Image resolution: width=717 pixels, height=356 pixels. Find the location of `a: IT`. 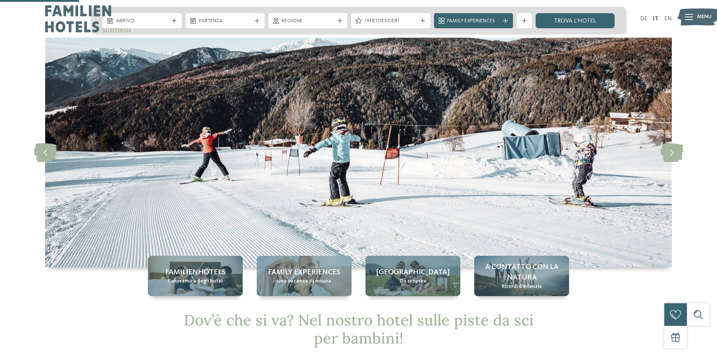

a: IT is located at coordinates (656, 19).